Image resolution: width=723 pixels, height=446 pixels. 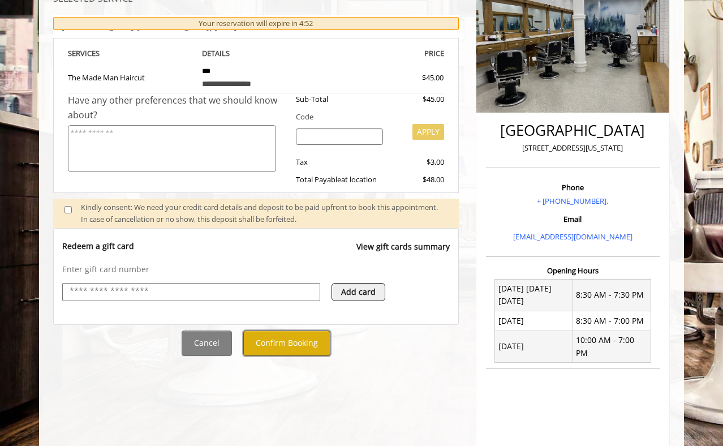 What do you see at coordinates (178, 107) in the screenshot?
I see `div: Have any other preferences that we should know about?` at bounding box center [178, 107].